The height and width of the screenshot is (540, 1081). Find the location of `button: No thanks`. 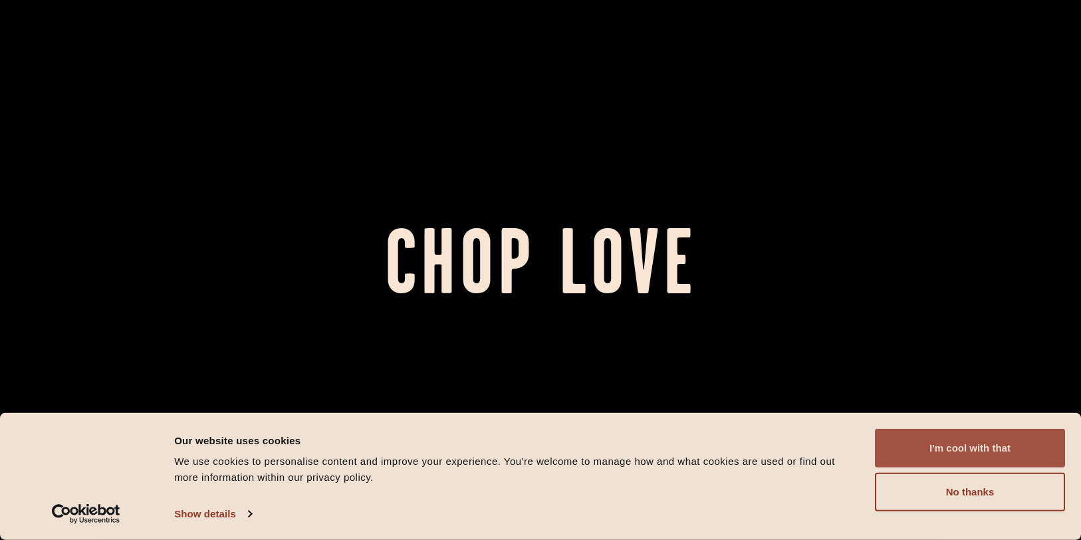

button: No thanks is located at coordinates (970, 492).